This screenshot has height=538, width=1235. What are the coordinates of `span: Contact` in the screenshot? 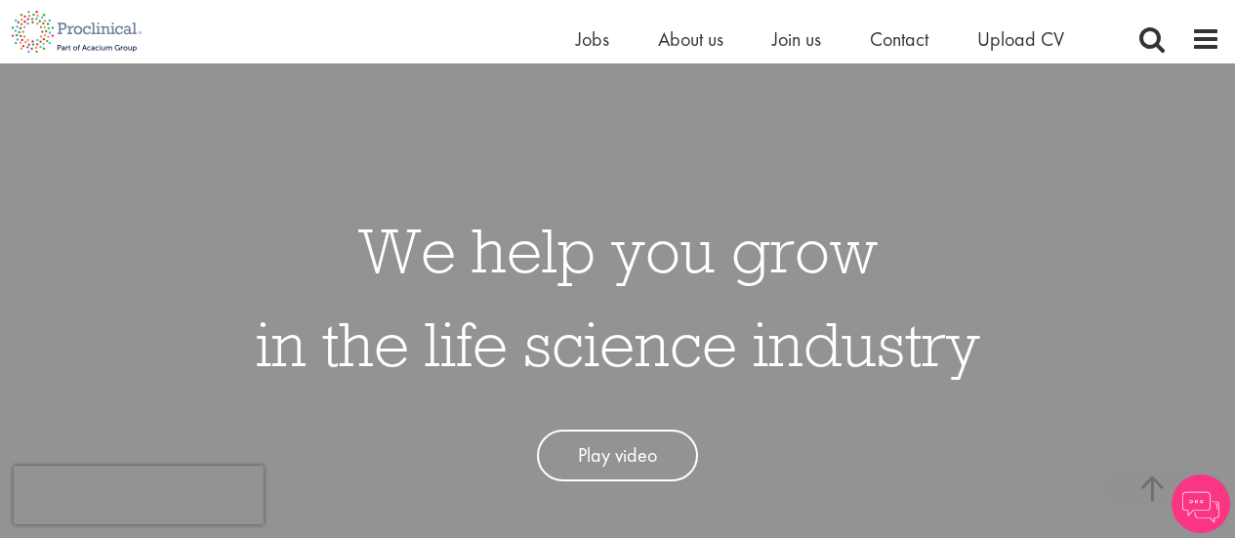 It's located at (899, 39).